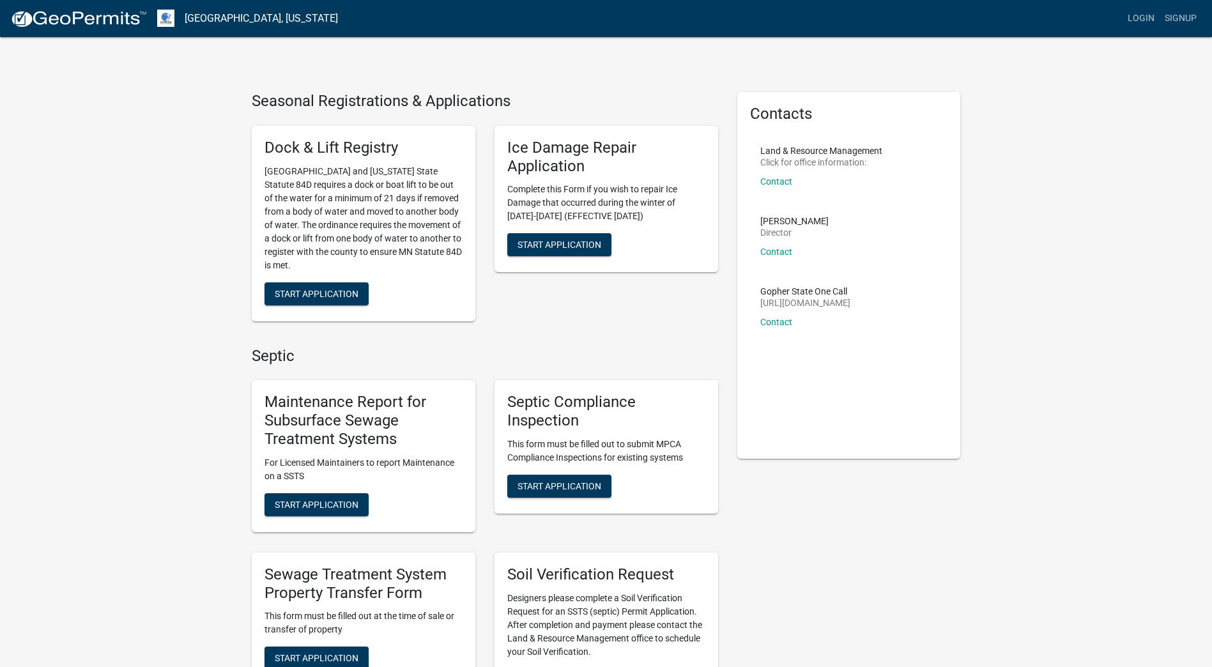 The width and height of the screenshot is (1212, 667). What do you see at coordinates (821, 151) in the screenshot?
I see `p: Land & Resource Management` at bounding box center [821, 151].